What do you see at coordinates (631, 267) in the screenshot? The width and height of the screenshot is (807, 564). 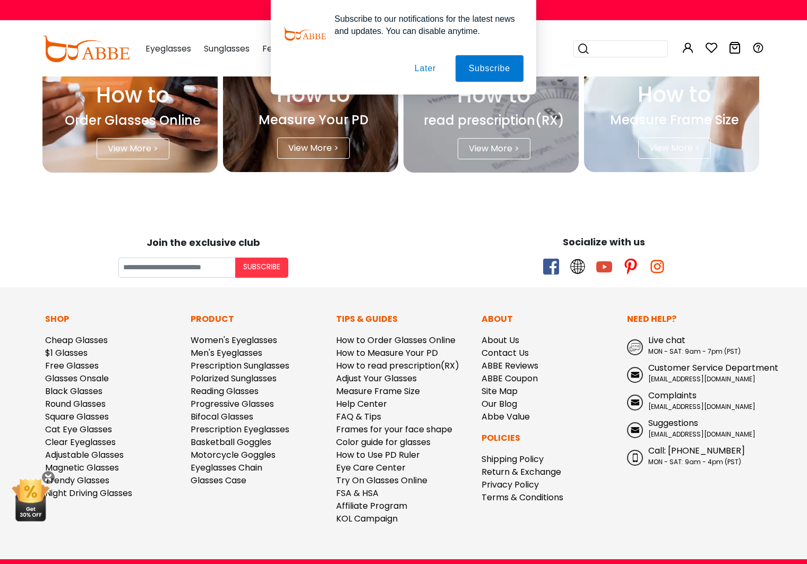 I see `span: pinterest` at bounding box center [631, 267].